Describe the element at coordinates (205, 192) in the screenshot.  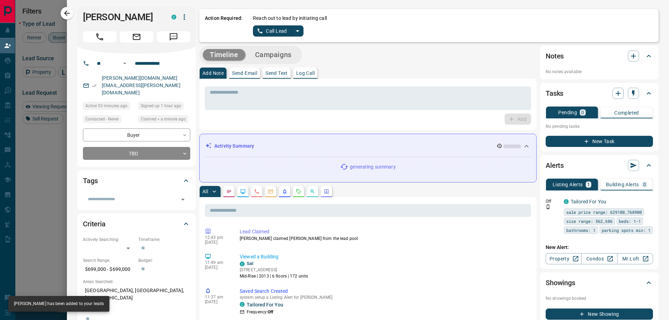
I see `p: All` at that location.